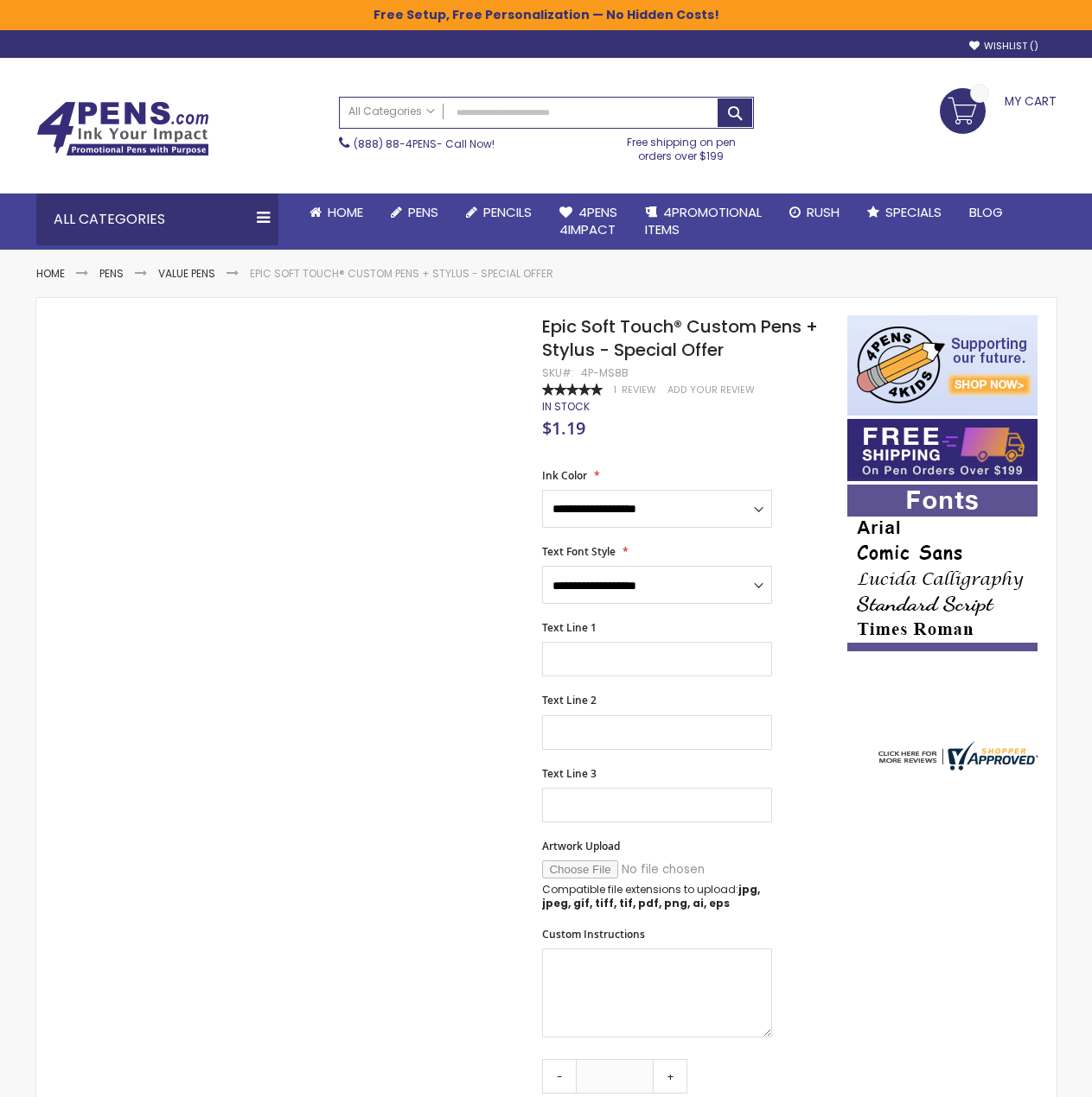  What do you see at coordinates (636, 389) in the screenshot?
I see `a: 1 Review` at bounding box center [636, 389].